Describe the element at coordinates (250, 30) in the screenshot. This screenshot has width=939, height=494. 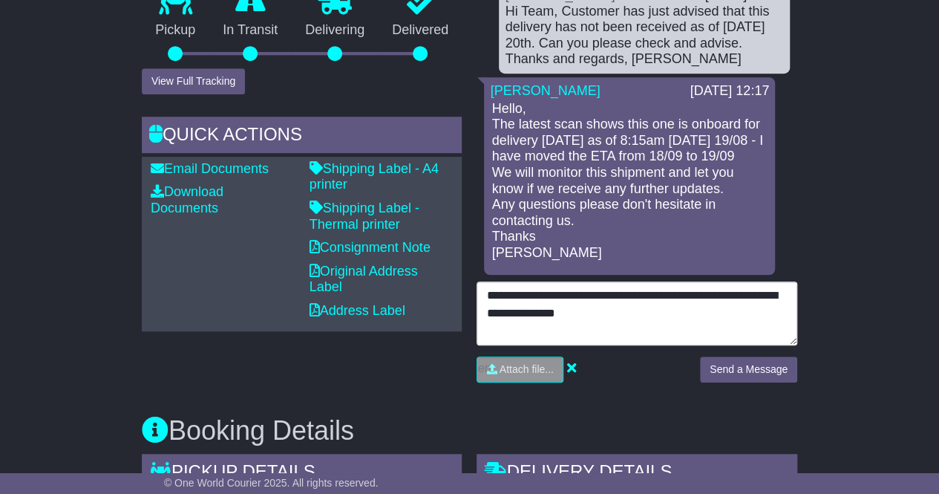
I see `p: In Transit` at that location.